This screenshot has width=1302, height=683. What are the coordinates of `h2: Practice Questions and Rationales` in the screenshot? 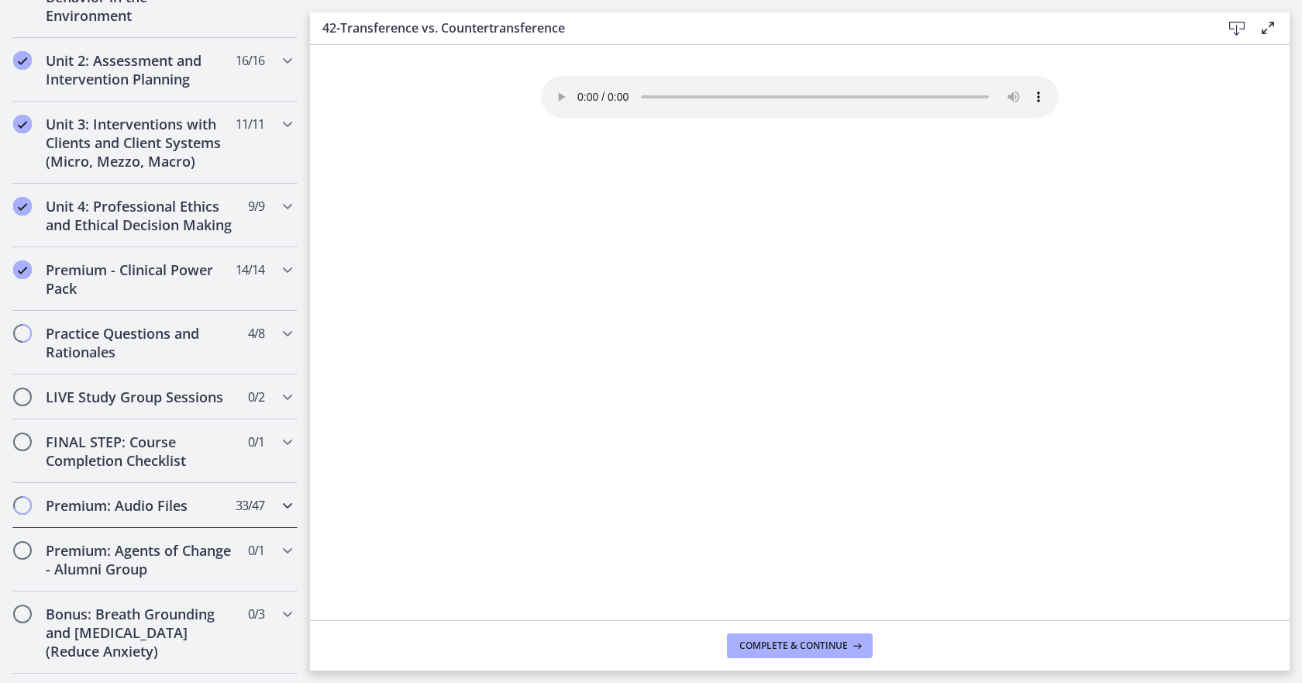 It's located at (140, 343).